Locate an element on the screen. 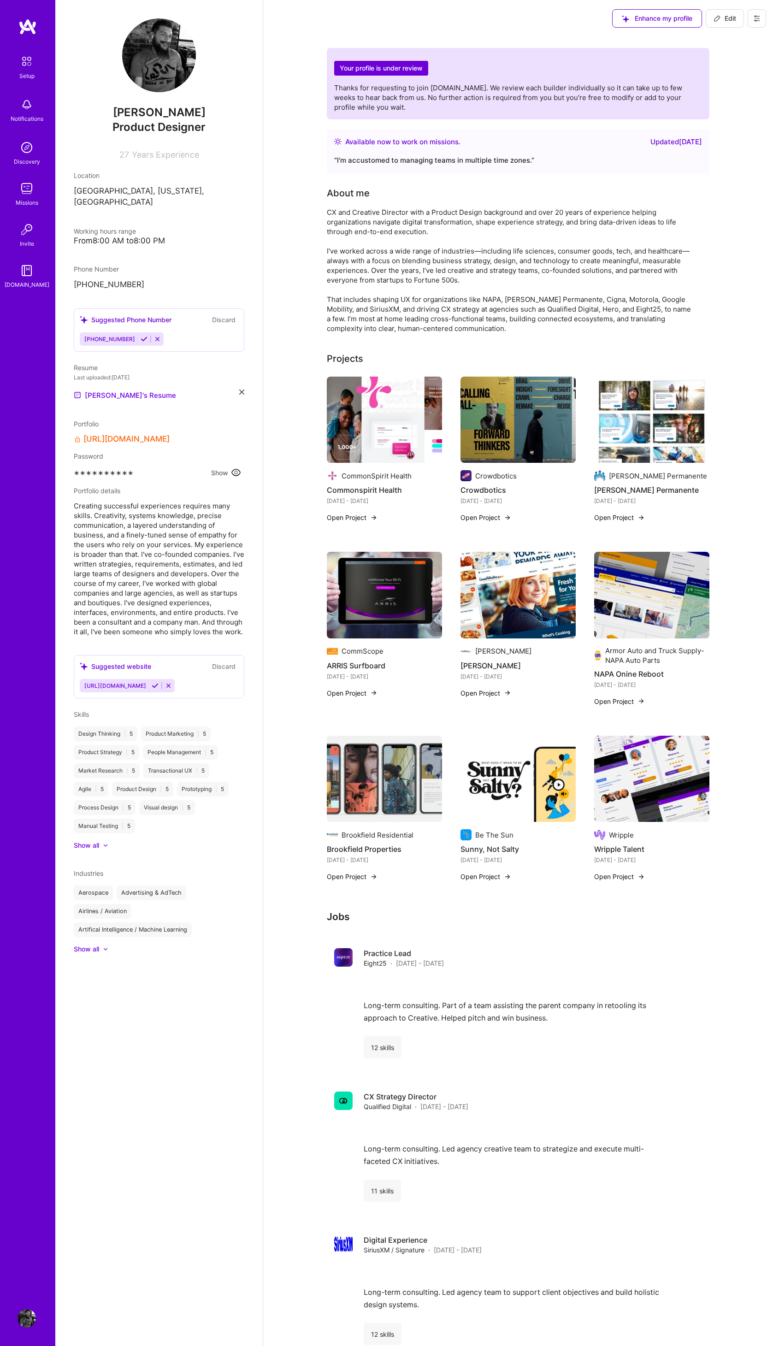 The width and height of the screenshot is (773, 1346). img: discovery is located at coordinates (27, 148).